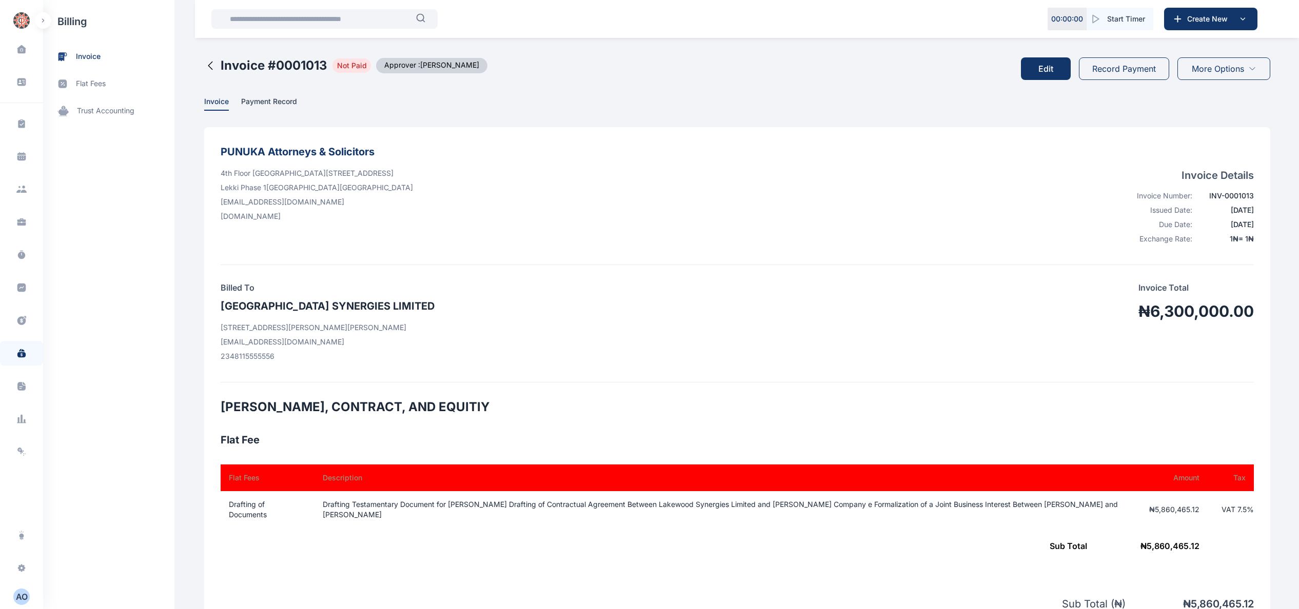  What do you see at coordinates (1124, 69) in the screenshot?
I see `a: Record Payment` at bounding box center [1124, 69].